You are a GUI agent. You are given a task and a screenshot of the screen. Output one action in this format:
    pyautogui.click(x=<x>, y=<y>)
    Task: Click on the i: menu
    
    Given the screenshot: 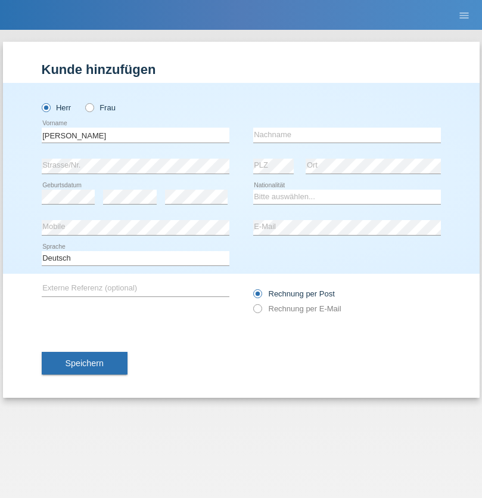 What is the action you would take?
    pyautogui.click(x=464, y=15)
    